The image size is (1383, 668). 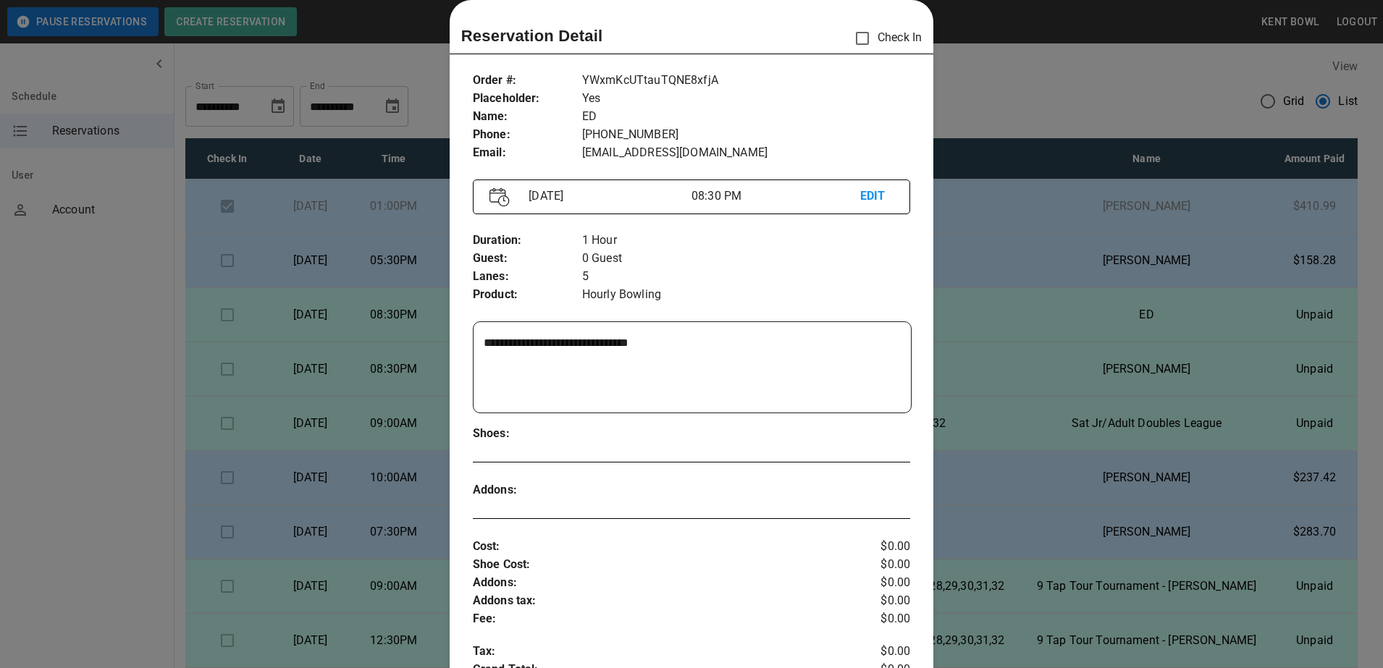 What do you see at coordinates (746, 277) in the screenshot?
I see `p: 5` at bounding box center [746, 277].